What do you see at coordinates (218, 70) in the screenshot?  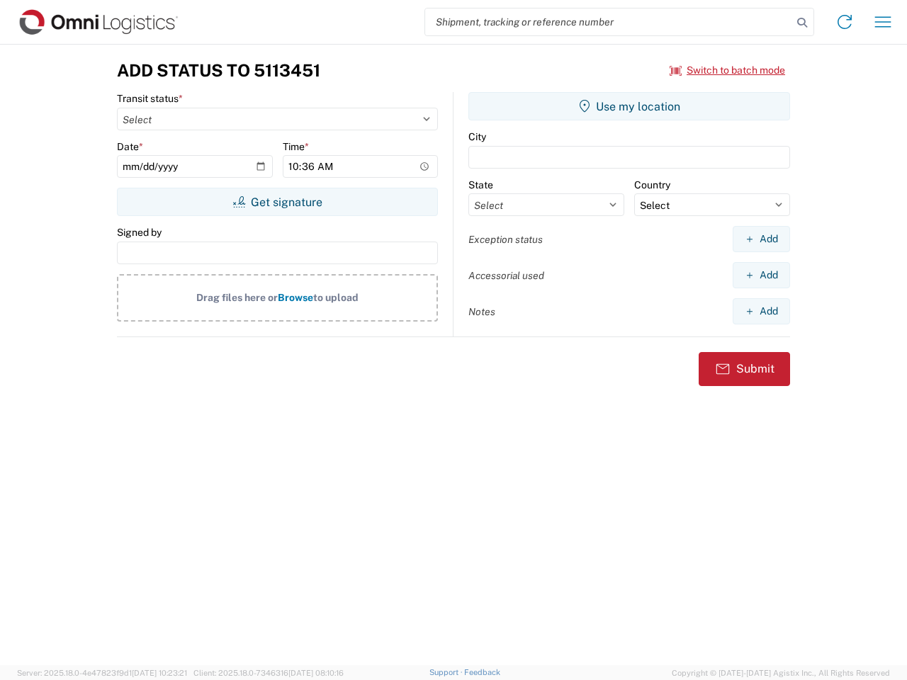 I see `h3: Add Status to 5113451` at bounding box center [218, 70].